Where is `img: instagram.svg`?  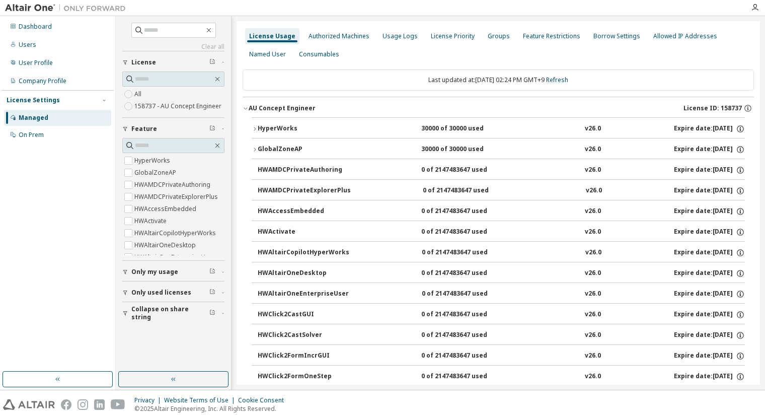 img: instagram.svg is located at coordinates (83, 404).